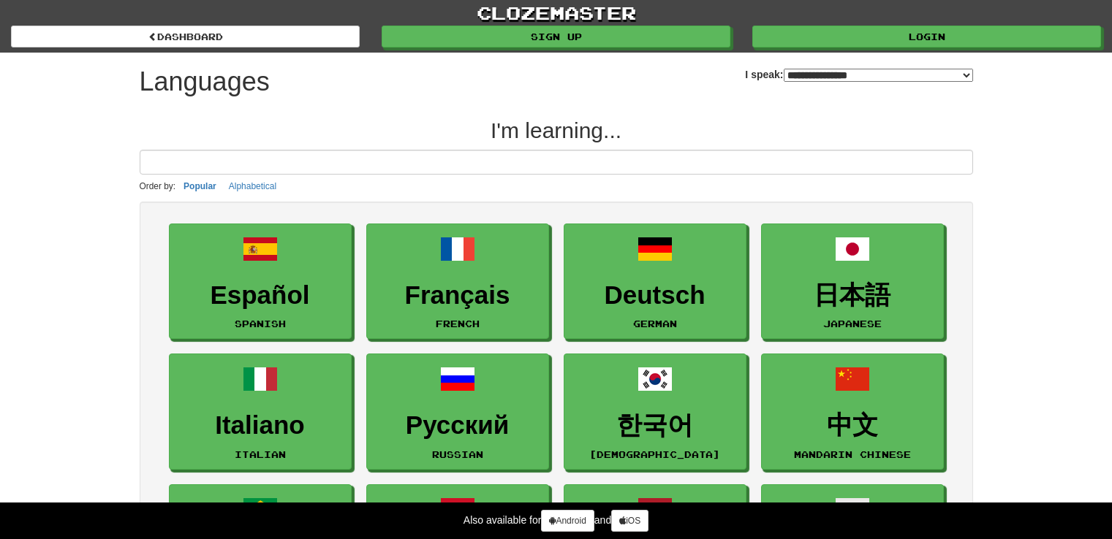 Image resolution: width=1112 pixels, height=539 pixels. What do you see at coordinates (852, 324) in the screenshot?
I see `small: Japanese` at bounding box center [852, 324].